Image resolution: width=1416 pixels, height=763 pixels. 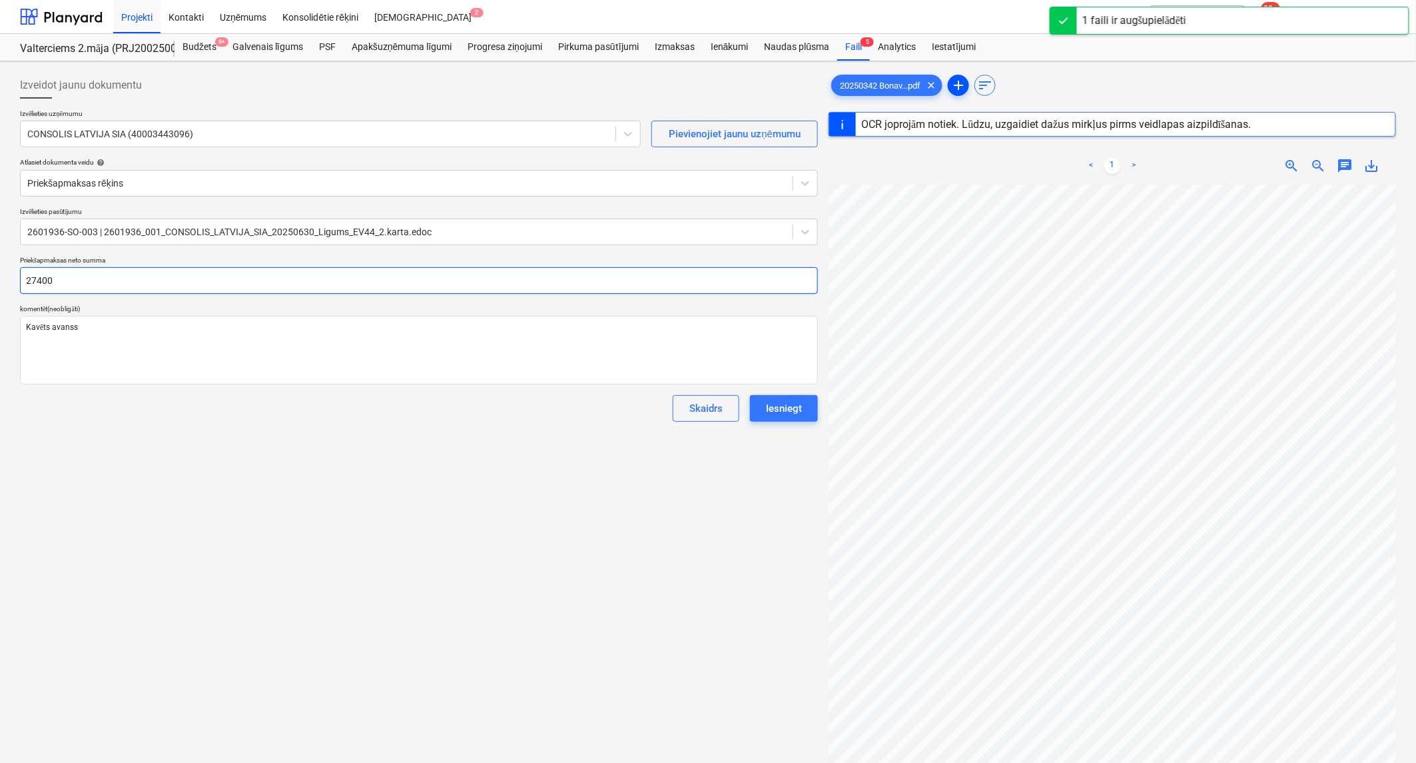 I want to click on span: zoom_out, so click(x=1319, y=166).